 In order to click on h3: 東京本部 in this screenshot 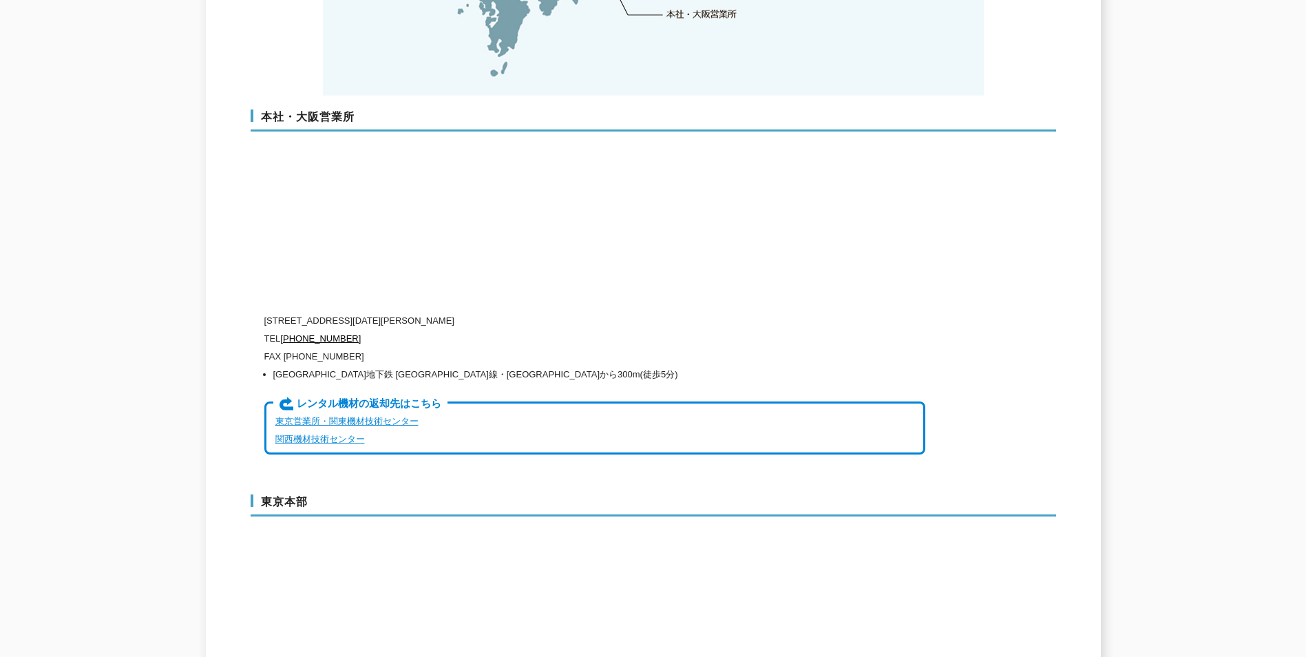, I will do `click(653, 505)`.